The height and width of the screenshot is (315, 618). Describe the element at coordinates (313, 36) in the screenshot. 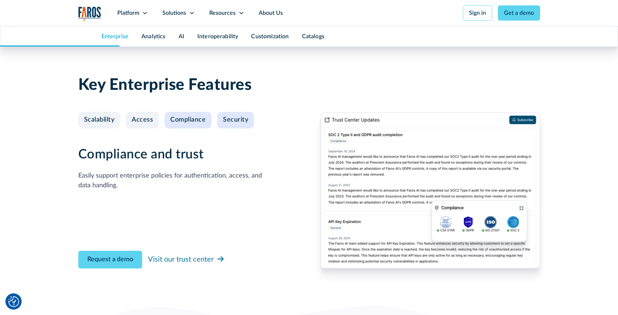

I see `a: Catalogs` at that location.